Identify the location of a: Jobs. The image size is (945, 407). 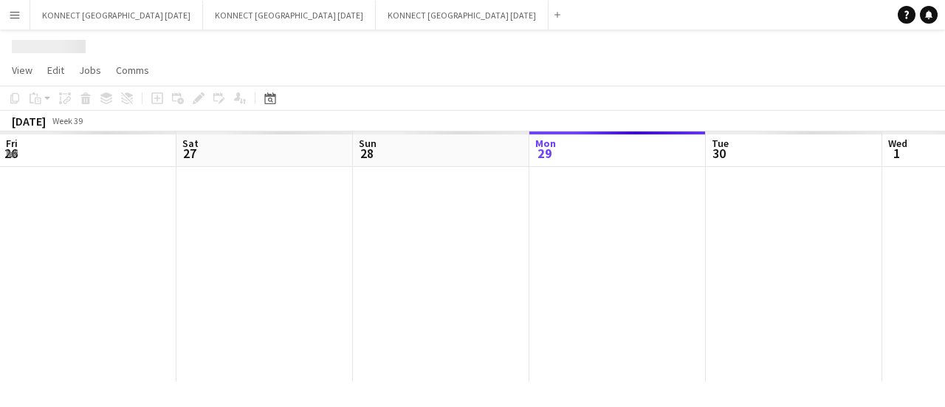
(90, 70).